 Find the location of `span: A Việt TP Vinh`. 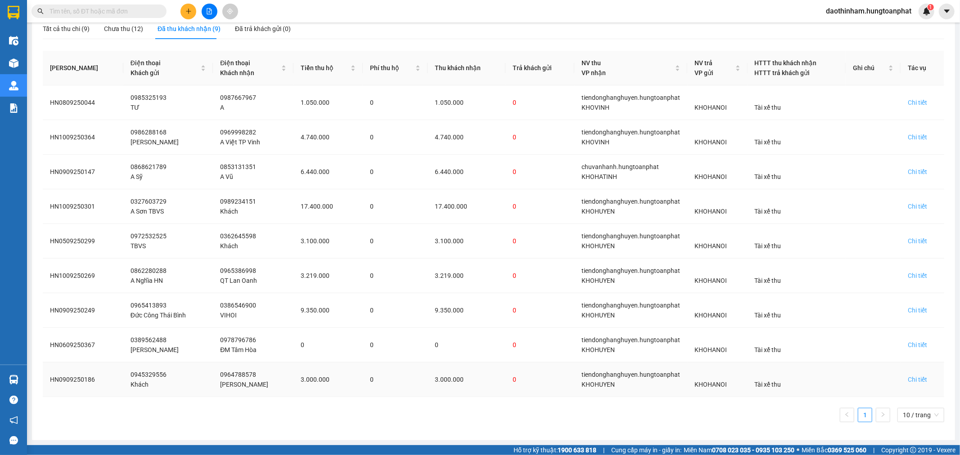

span: A Việt TP Vinh is located at coordinates (240, 142).